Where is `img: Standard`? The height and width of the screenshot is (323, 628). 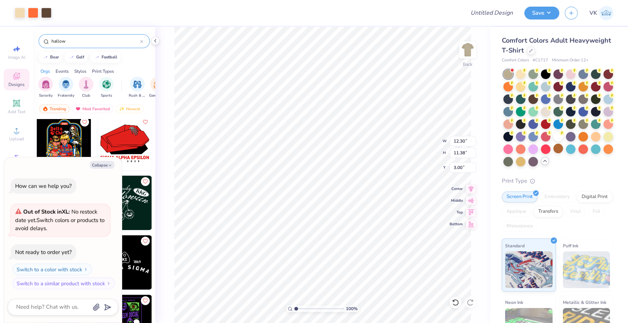 img: Standard is located at coordinates (529, 270).